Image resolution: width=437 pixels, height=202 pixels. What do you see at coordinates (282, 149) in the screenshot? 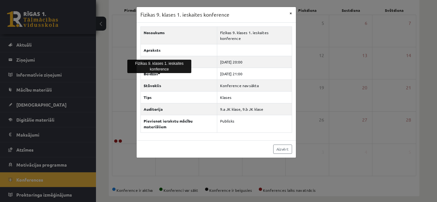
I see `a: Aizvērt` at bounding box center [282, 149].